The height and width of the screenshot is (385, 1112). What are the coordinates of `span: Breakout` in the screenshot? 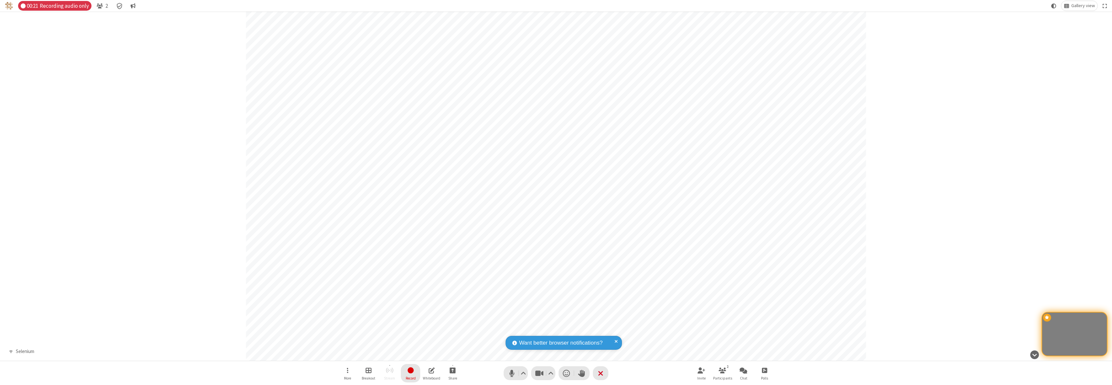 It's located at (369, 378).